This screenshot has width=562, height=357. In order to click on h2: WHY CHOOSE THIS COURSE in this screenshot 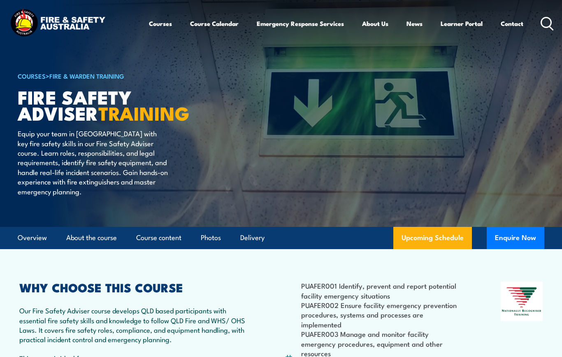, I will do `click(133, 287)`.